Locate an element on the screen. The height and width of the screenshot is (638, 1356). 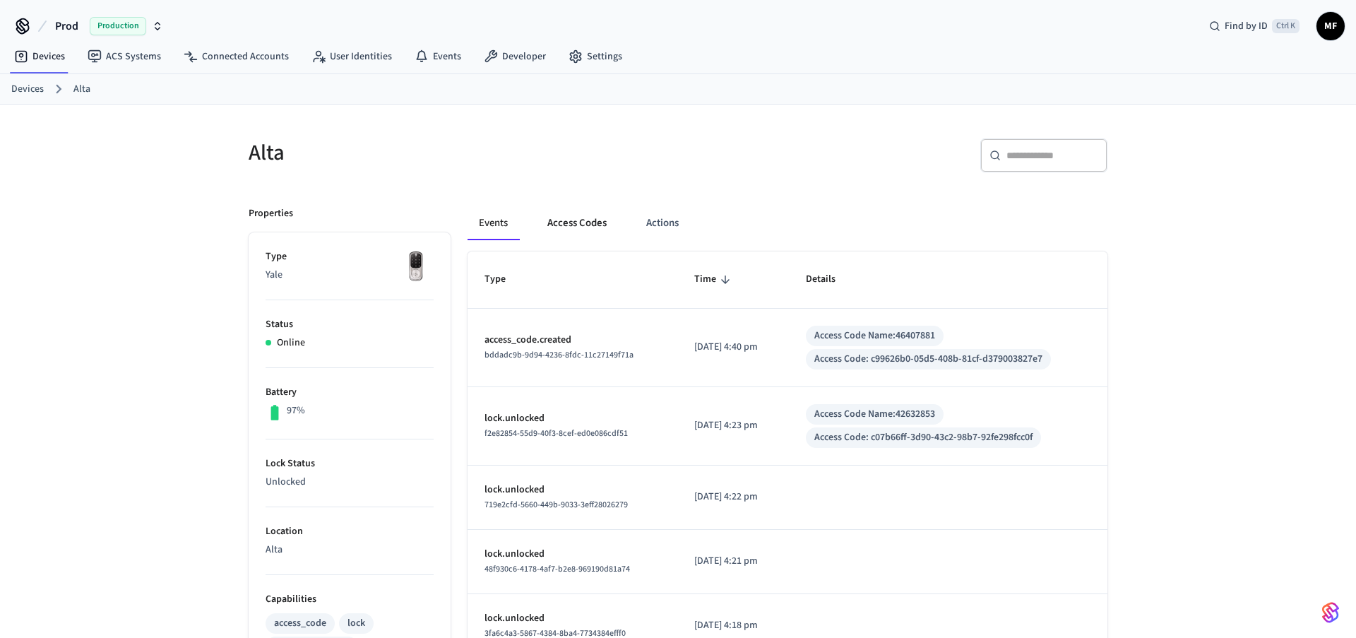
span: 719e2cfd-5660-449b-9033-3eff28026279 is located at coordinates (556, 504).